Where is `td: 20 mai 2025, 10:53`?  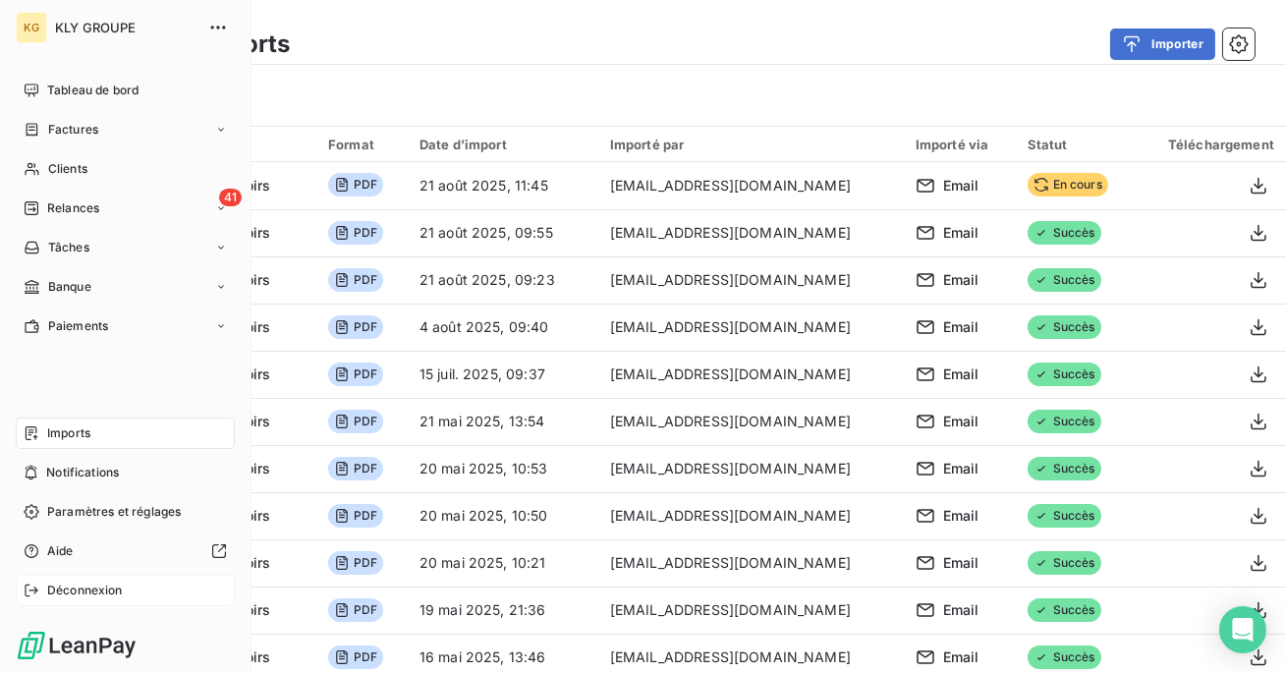
td: 20 mai 2025, 10:53 is located at coordinates (503, 469).